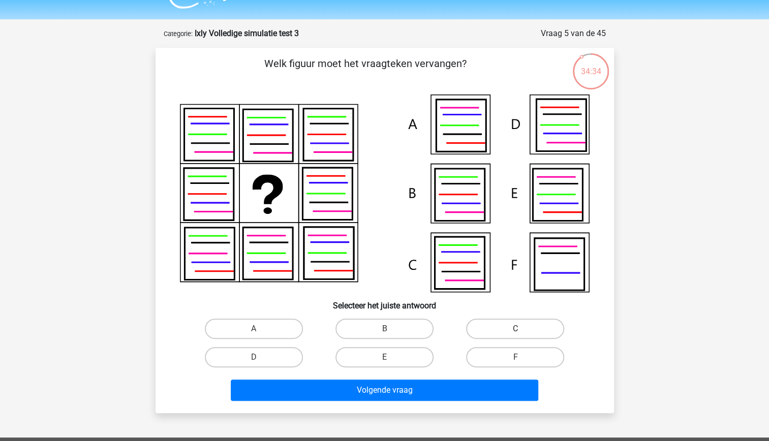  I want to click on div: Vraag 5 van de 45, so click(573, 34).